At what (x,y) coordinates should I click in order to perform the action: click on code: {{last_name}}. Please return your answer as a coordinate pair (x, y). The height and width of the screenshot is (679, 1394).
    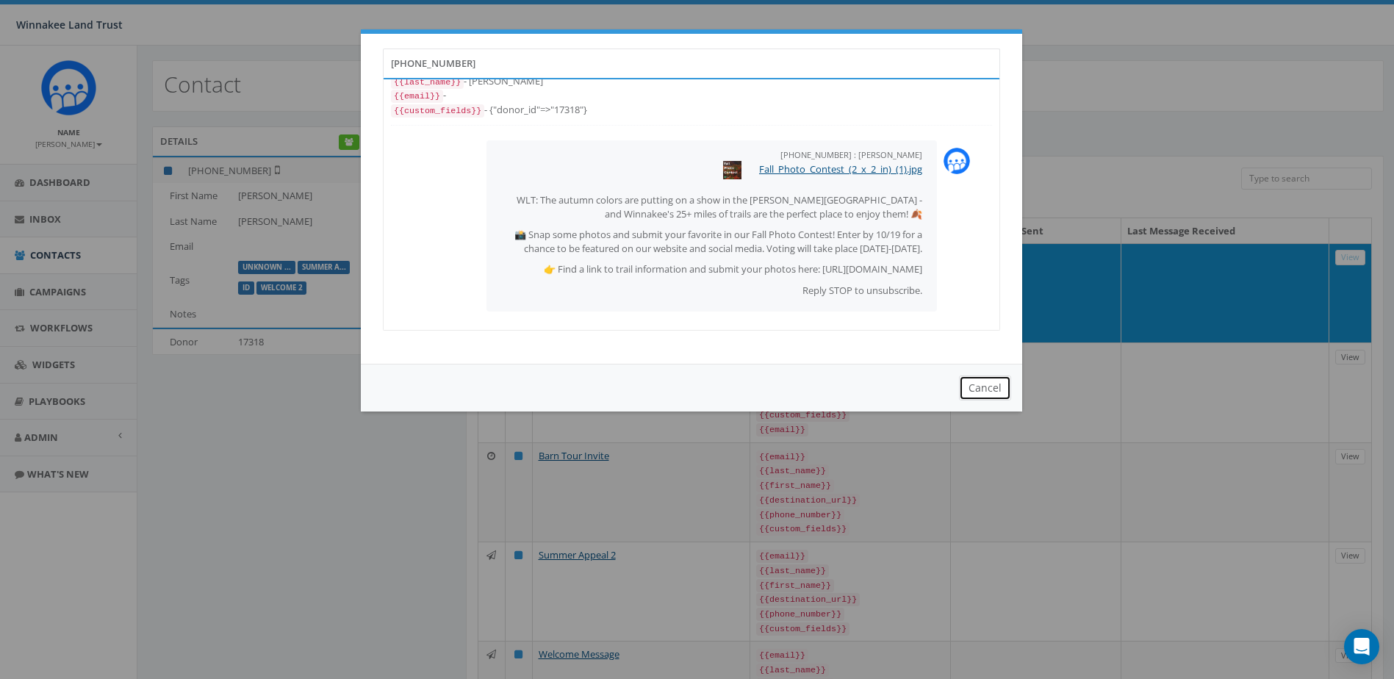
    Looking at the image, I should click on (427, 82).